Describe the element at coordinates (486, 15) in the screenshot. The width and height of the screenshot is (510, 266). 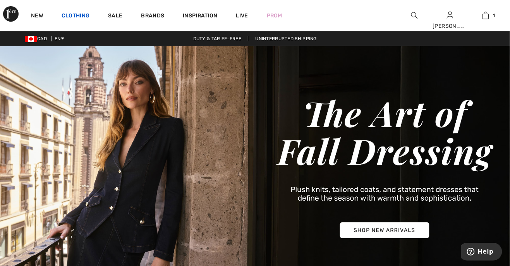
I see `img: My Bag` at that location.